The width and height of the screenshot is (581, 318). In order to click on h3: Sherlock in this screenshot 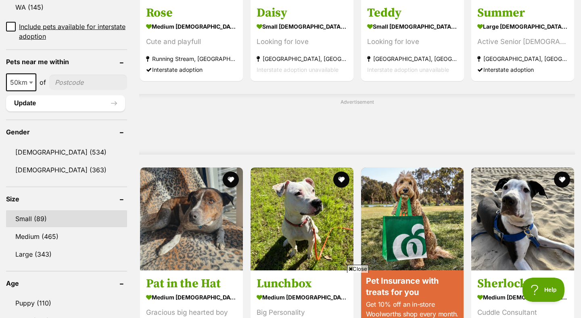, I will do `click(522, 284)`.